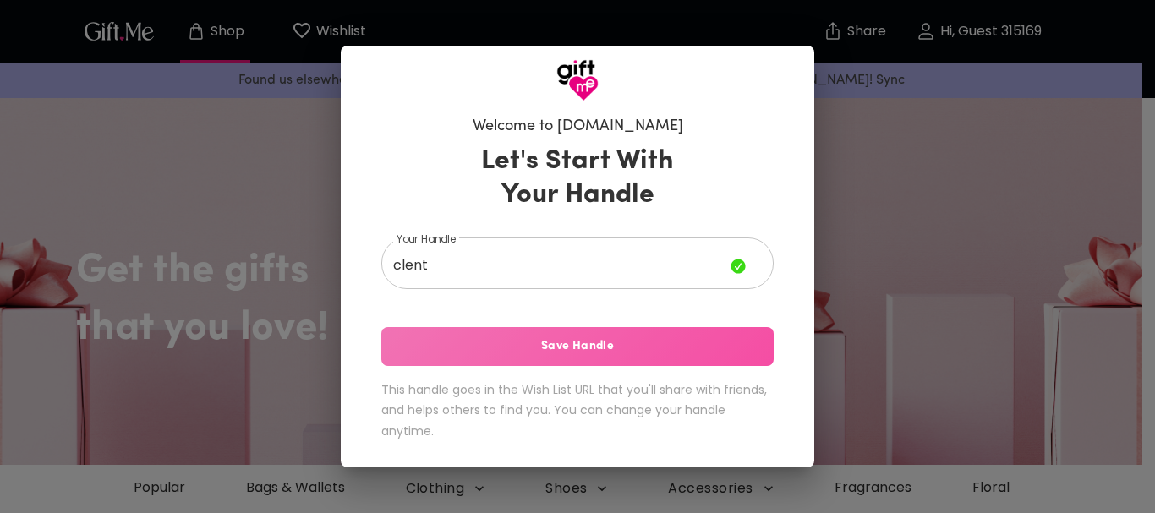 The height and width of the screenshot is (513, 1155). Describe the element at coordinates (578, 347) in the screenshot. I see `span: Save Handle` at that location.